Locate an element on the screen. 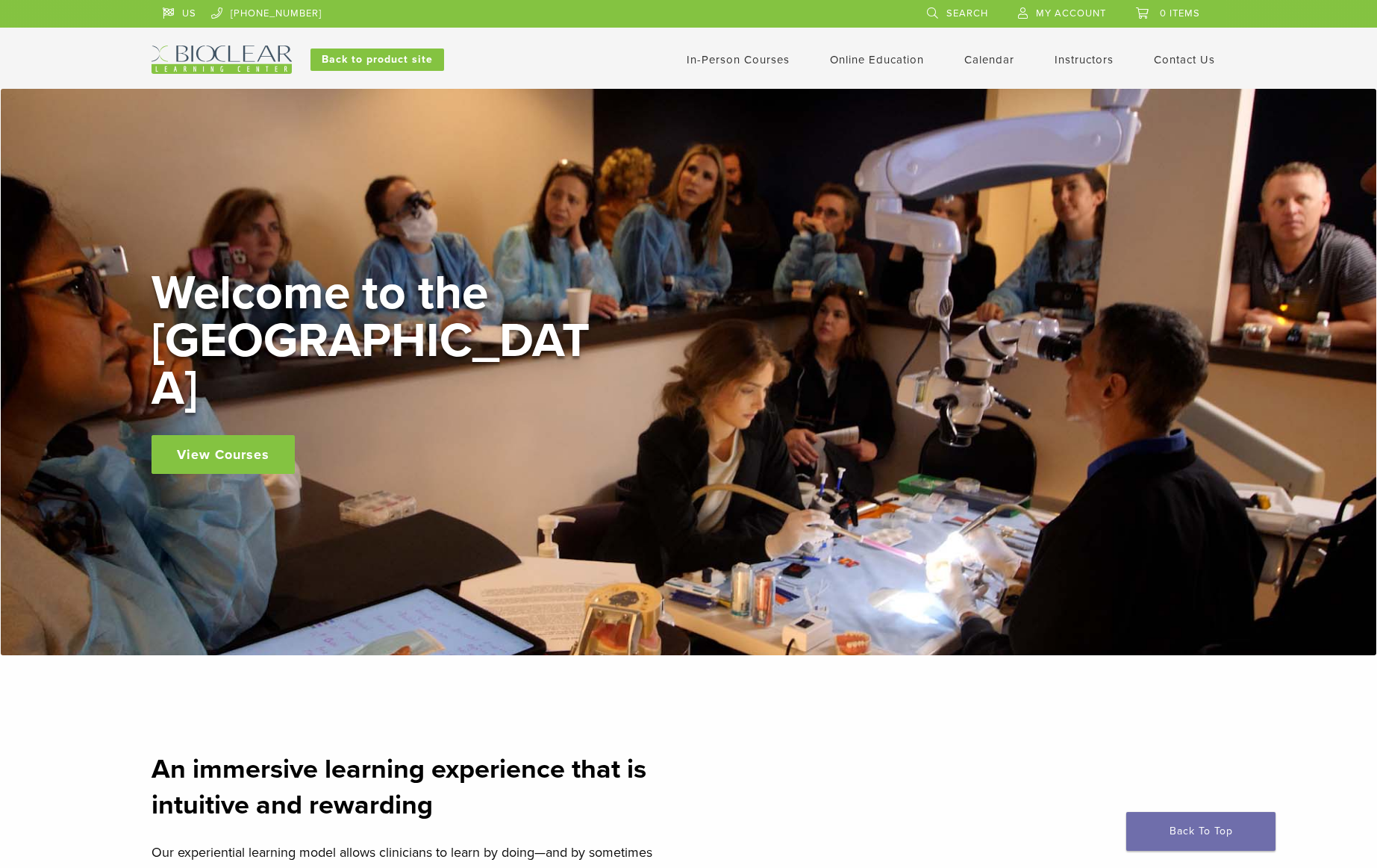  a: Calendar is located at coordinates (989, 60).